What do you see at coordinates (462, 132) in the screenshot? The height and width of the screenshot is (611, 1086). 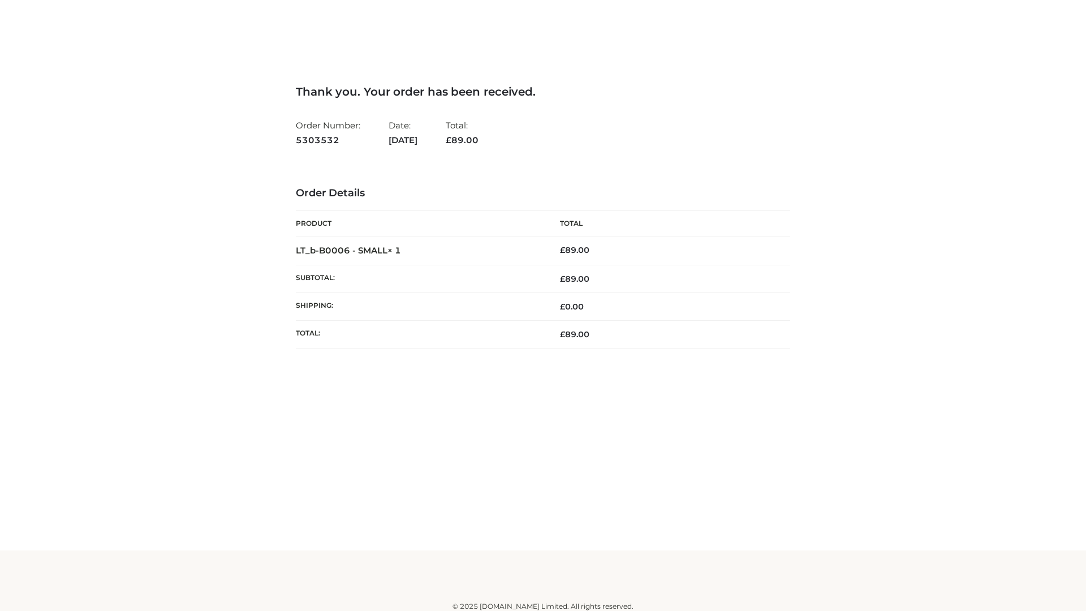 I see `li: Total:` at bounding box center [462, 132].